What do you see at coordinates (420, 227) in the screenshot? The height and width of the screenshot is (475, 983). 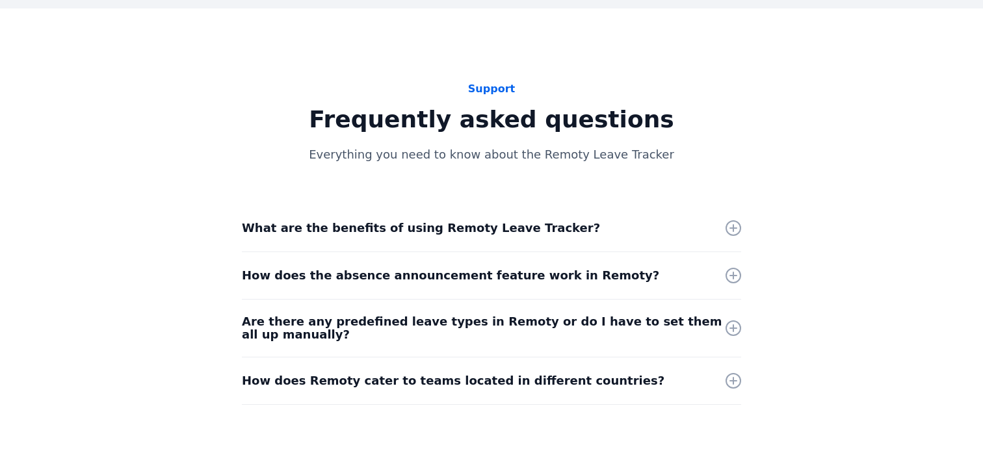 I see `strong: What are the benefits of using Remoty Leave Tracker?` at bounding box center [420, 227].